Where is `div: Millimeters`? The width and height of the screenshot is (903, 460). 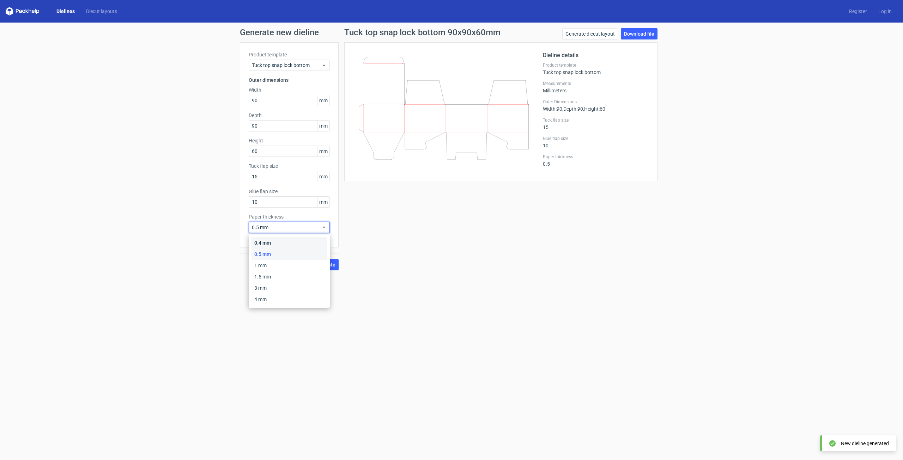
div: Millimeters is located at coordinates (596, 87).